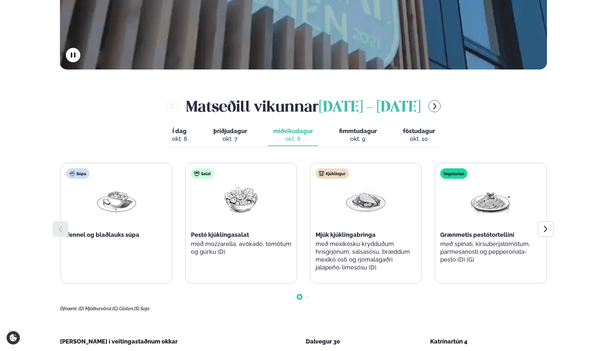 This screenshot has height=351, width=607. What do you see at coordinates (293, 136) in the screenshot?
I see `button: miðvikudagur okt. 8` at bounding box center [293, 136].